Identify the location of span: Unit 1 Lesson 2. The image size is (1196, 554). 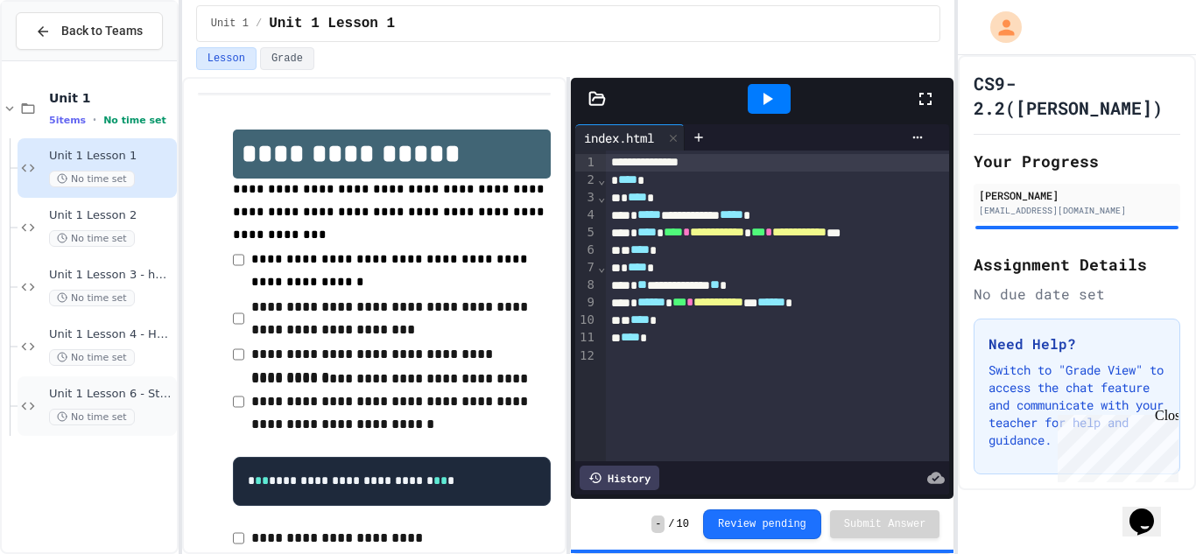
(111, 215).